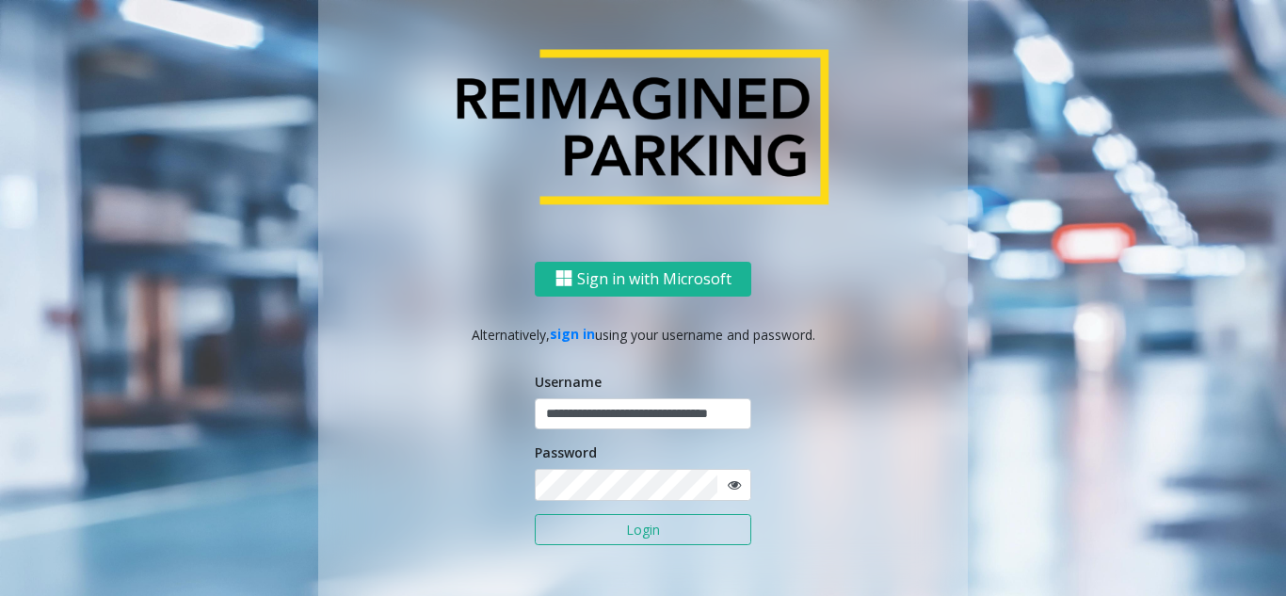 The image size is (1286, 596). I want to click on label: Password, so click(566, 452).